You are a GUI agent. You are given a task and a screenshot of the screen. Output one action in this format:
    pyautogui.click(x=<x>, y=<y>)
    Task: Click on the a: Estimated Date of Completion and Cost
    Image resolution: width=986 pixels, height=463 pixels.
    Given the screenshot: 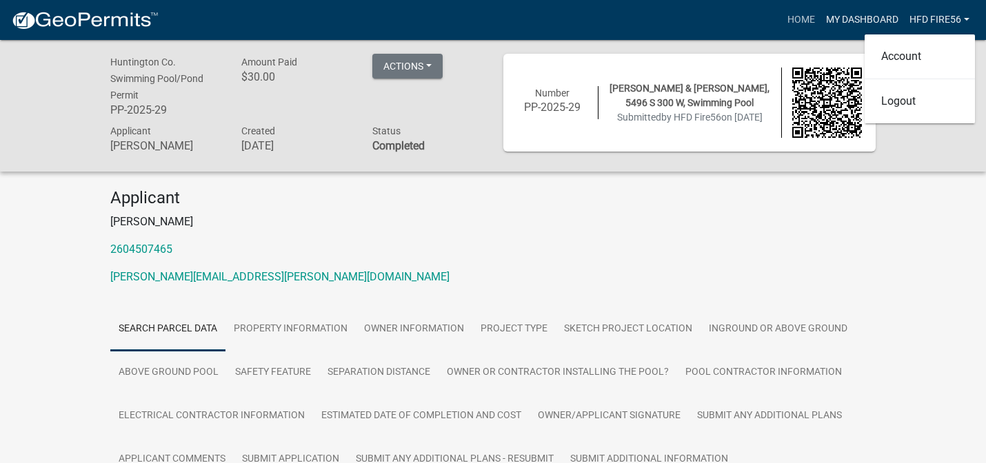 What is the action you would take?
    pyautogui.click(x=421, y=416)
    